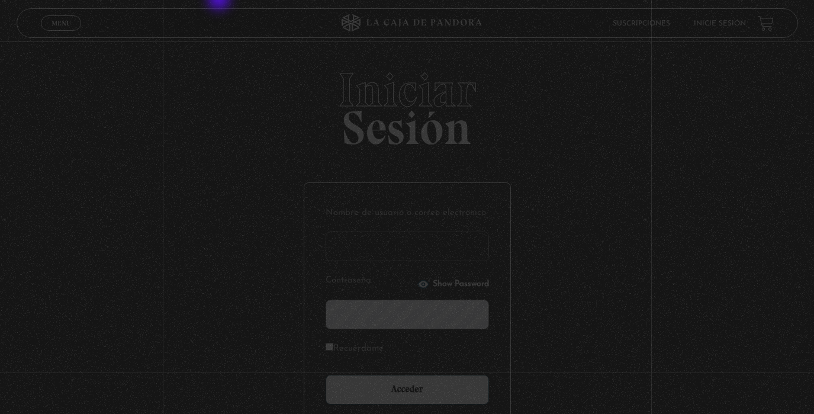 Image resolution: width=814 pixels, height=414 pixels. Describe the element at coordinates (407, 390) in the screenshot. I see `input: Acceder` at that location.